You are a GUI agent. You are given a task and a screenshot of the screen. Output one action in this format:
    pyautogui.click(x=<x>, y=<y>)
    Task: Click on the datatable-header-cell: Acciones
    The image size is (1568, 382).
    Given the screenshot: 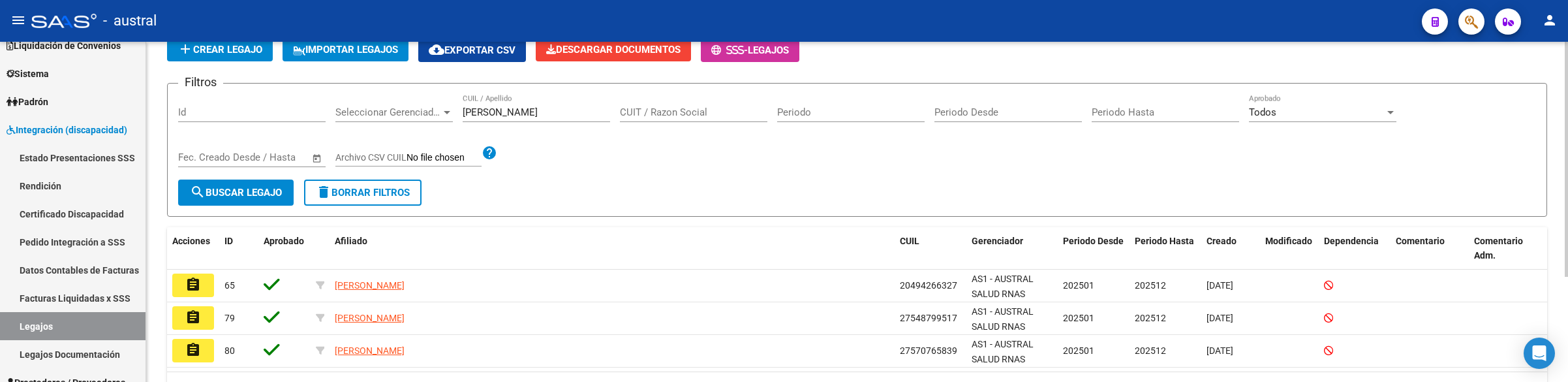 What is the action you would take?
    pyautogui.click(x=193, y=249)
    